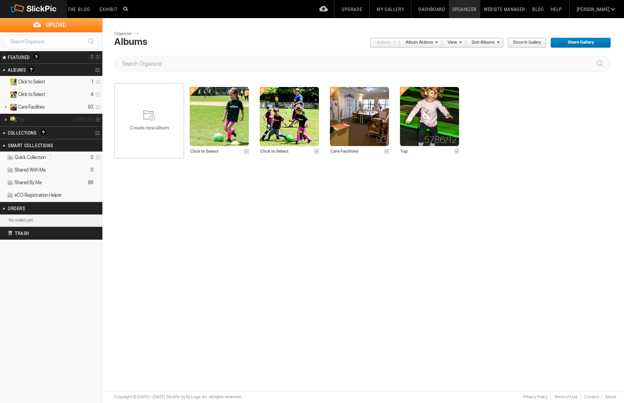 The height and width of the screenshot is (403, 624). Describe the element at coordinates (28, 183) in the screenshot. I see `span: Shared By Me` at that location.